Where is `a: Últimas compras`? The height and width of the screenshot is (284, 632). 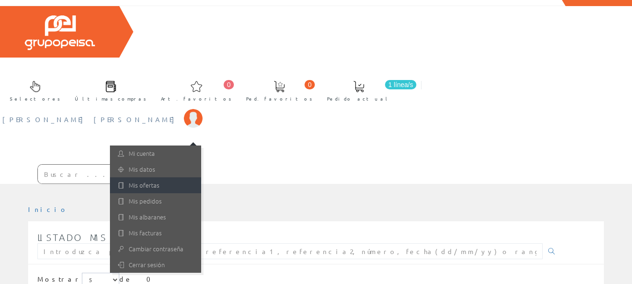
a: Últimas compras is located at coordinates (108, 90).